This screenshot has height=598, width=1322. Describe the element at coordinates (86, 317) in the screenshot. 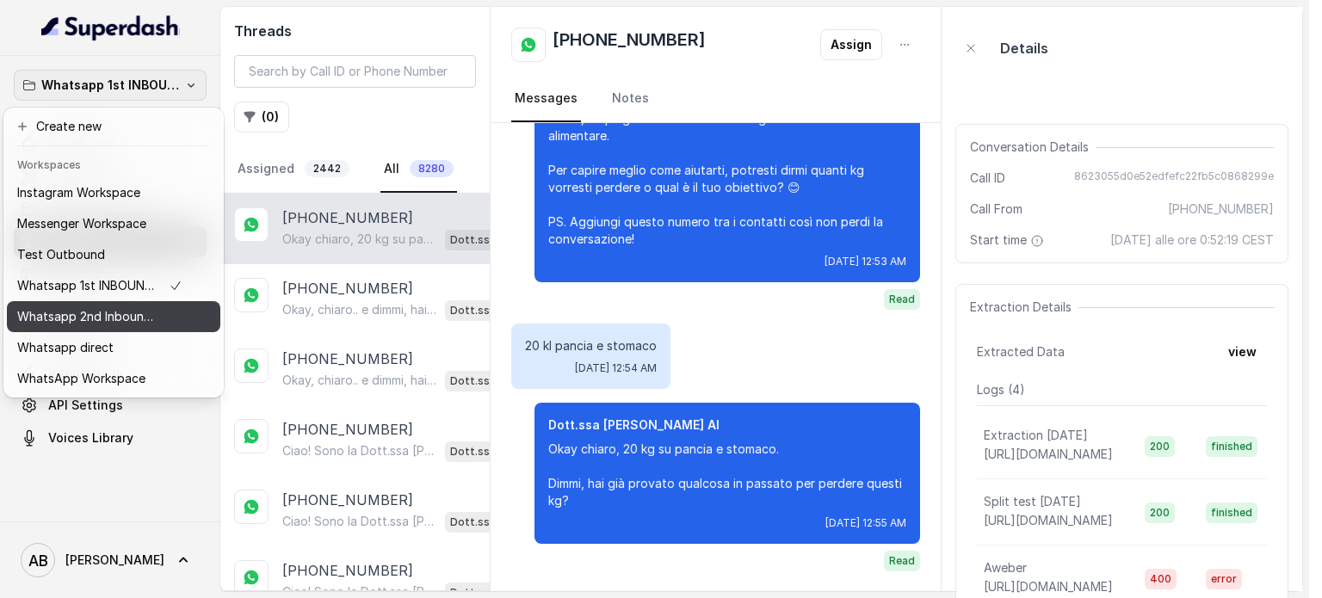

I see `p: Whatsapp 2nd Inbound BM5` at that location.